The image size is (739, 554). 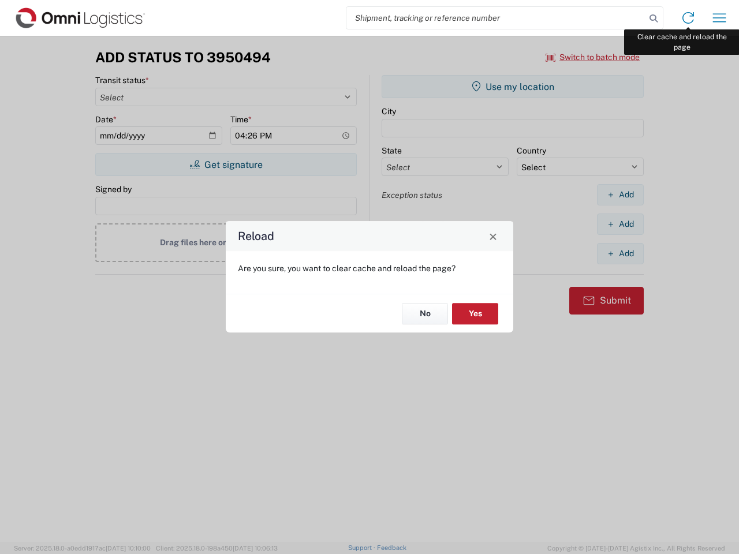 I want to click on input: Shipment, tracking or reference number, so click(x=496, y=18).